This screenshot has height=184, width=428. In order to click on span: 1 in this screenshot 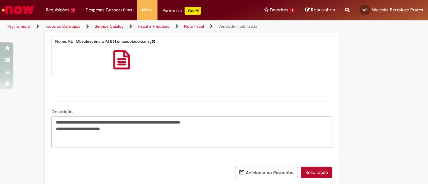, I will do `click(73, 10)`.